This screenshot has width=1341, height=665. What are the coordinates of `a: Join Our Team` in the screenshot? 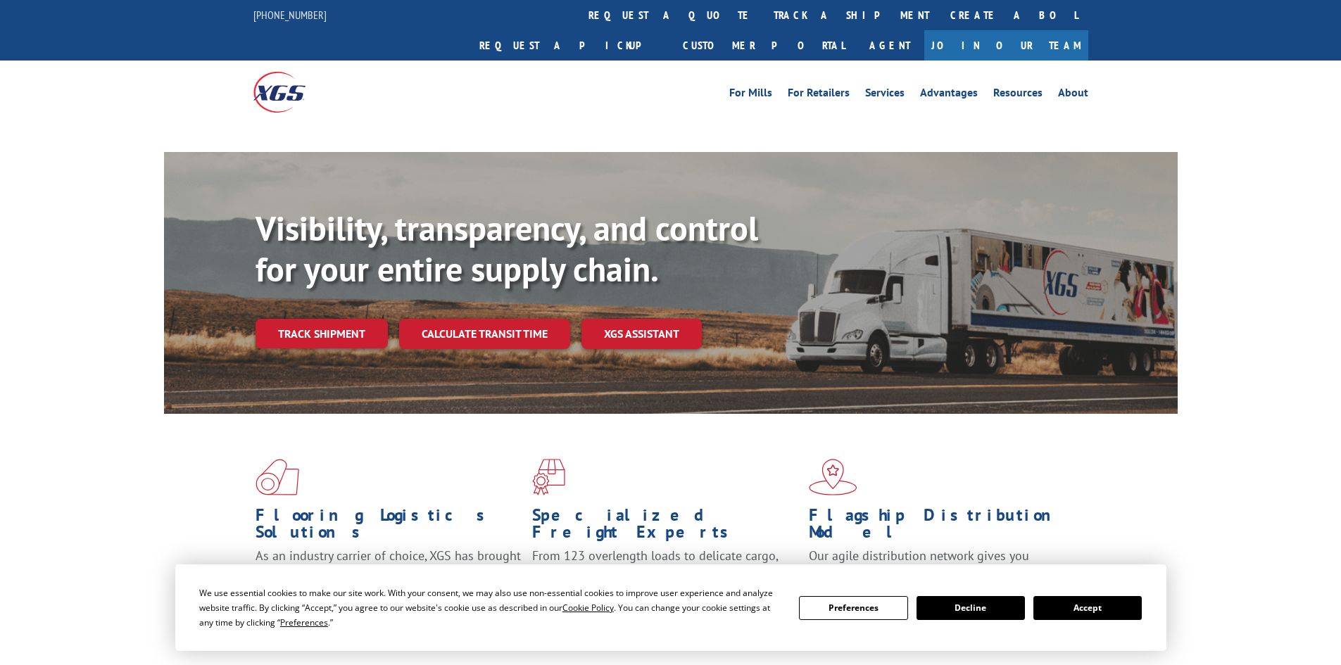 It's located at (1006, 45).